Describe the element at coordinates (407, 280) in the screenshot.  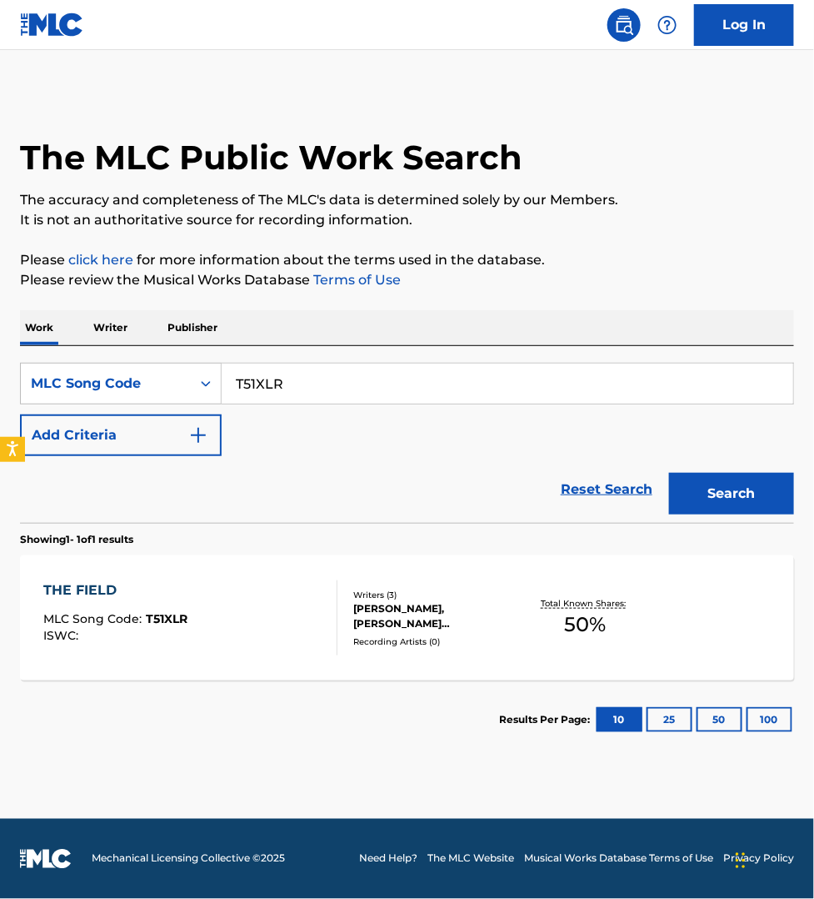
I see `p: Please review the Musical Works Database` at that location.